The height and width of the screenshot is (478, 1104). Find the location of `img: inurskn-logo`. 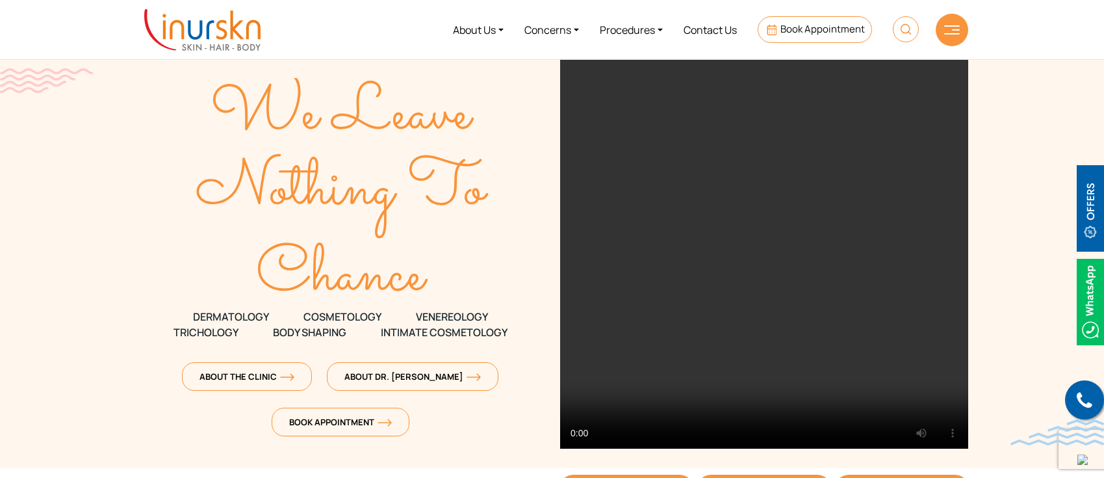

img: inurskn-logo is located at coordinates (202, 30).